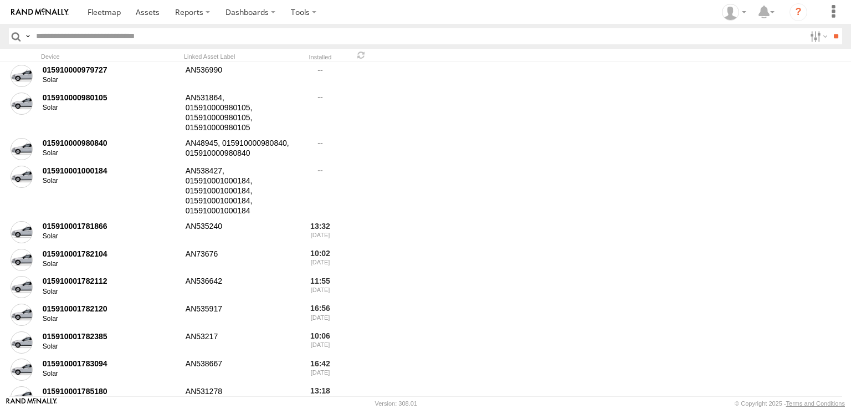 Image resolution: width=851 pixels, height=409 pixels. I want to click on span: Refresh, so click(361, 55).